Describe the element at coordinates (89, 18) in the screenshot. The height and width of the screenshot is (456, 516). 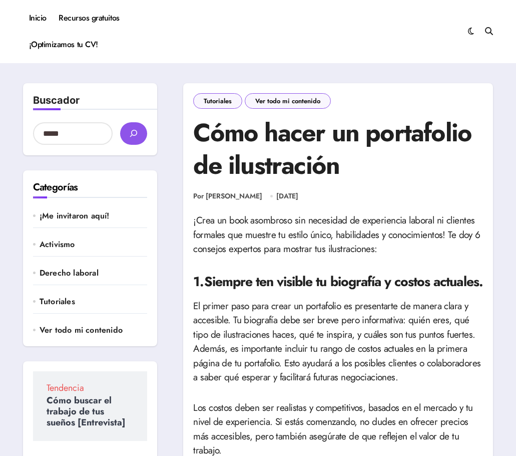
I see `a: Recursos gratuitos` at that location.